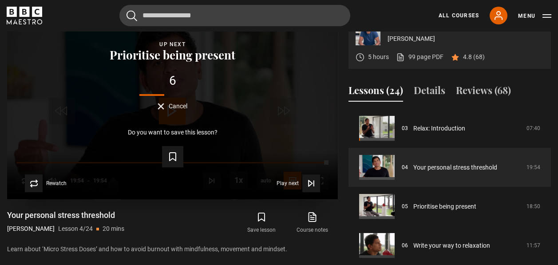 This screenshot has width=558, height=265. I want to click on svg: BBC Maestro, so click(24, 16).